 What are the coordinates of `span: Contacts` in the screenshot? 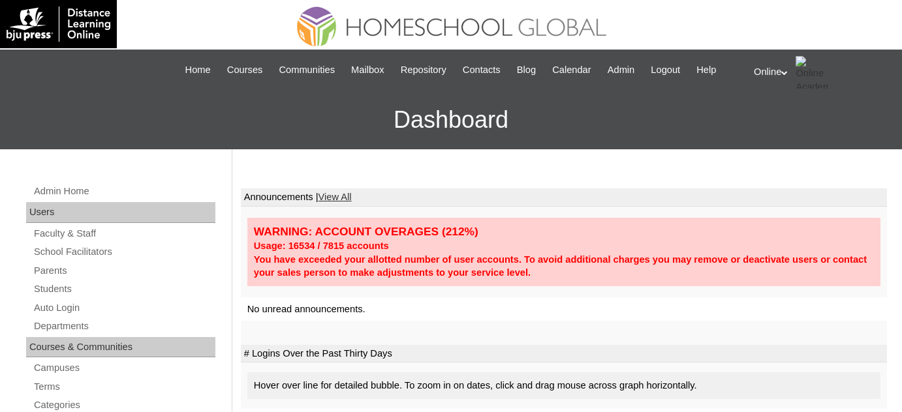 It's located at (482, 70).